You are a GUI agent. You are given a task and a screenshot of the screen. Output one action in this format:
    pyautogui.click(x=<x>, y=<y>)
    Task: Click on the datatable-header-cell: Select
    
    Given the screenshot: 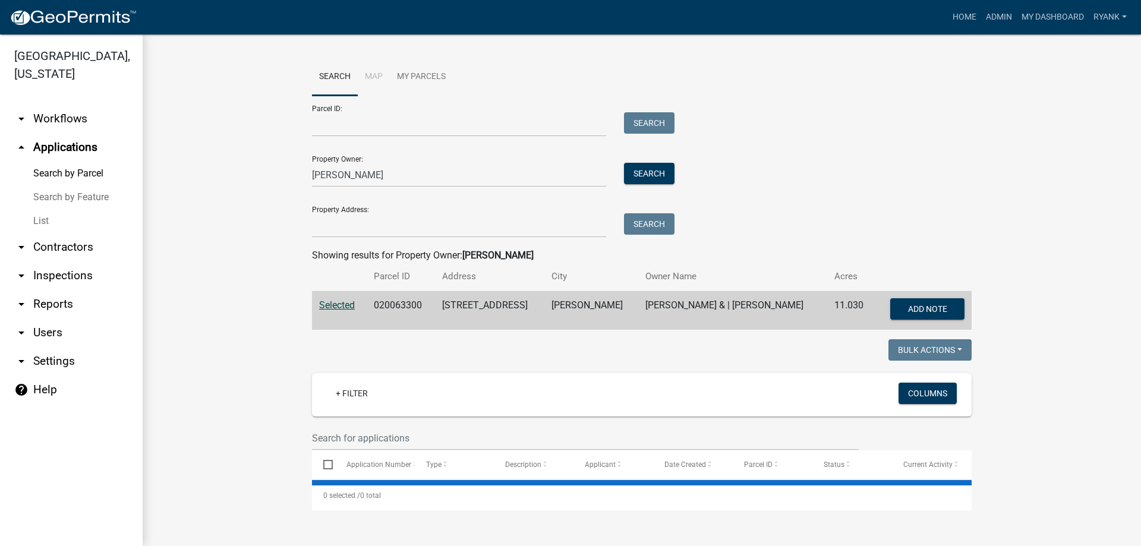 What is the action you would take?
    pyautogui.click(x=323, y=465)
    